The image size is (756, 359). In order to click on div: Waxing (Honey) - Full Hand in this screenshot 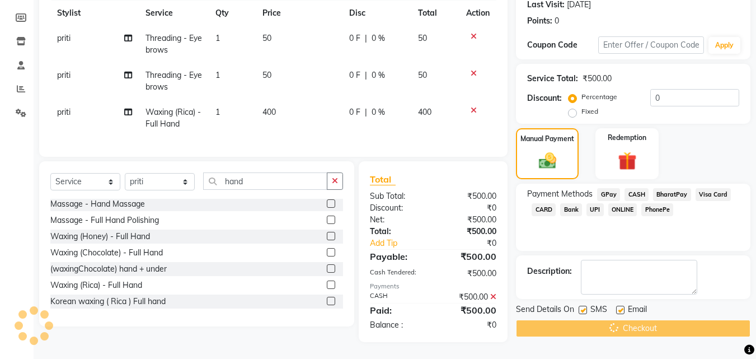, I will do `click(100, 236)`.